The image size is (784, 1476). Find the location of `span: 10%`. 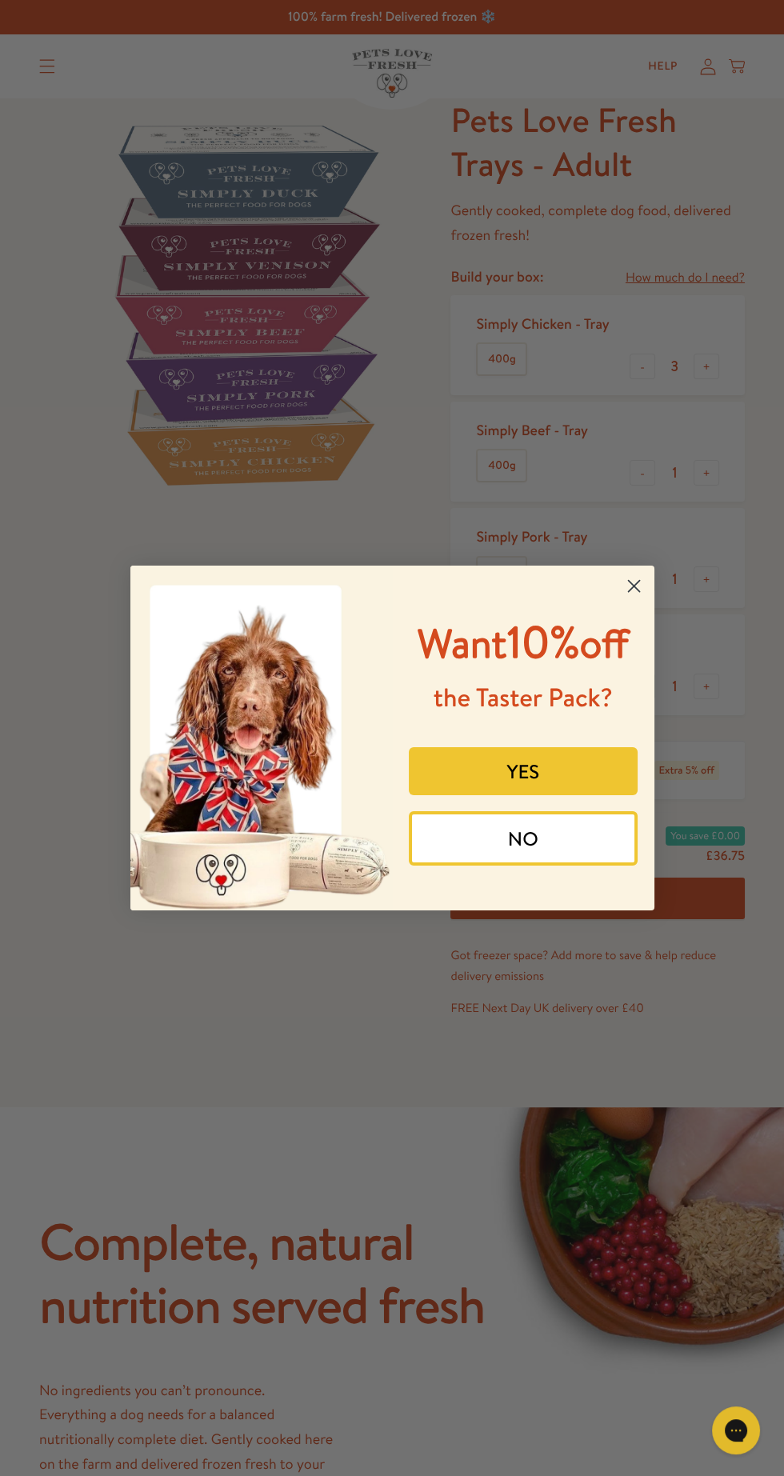

span: 10% is located at coordinates (523, 641).